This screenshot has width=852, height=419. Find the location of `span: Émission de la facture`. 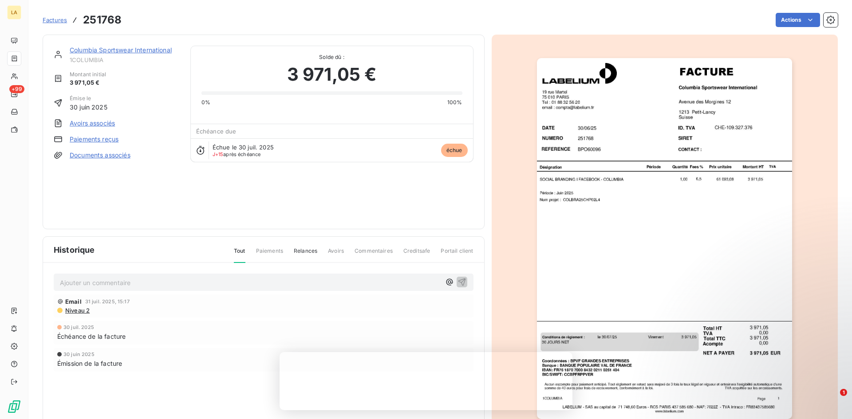

span: Émission de la facture is located at coordinates (90, 363).